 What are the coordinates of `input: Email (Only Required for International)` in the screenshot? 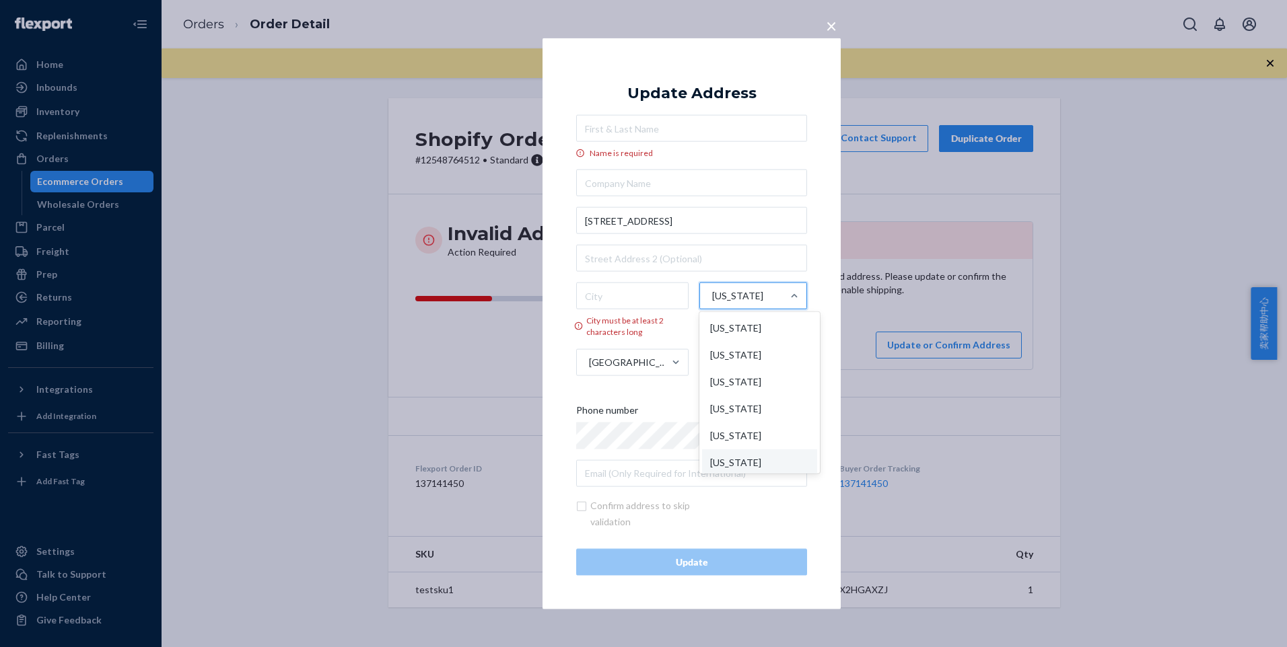 It's located at (691, 473).